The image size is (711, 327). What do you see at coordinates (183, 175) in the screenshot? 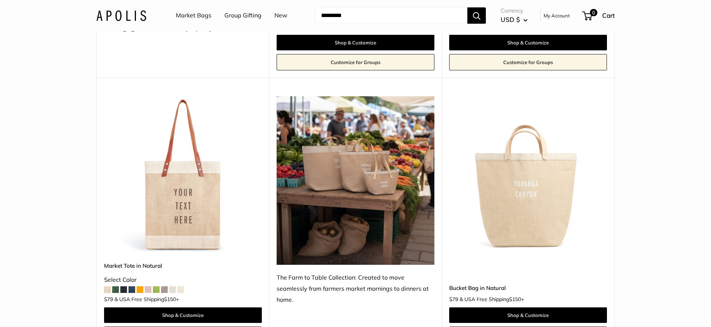
I see `a: description_Make it yours with custom printed text.Market Tote in Natural` at bounding box center [183, 175].